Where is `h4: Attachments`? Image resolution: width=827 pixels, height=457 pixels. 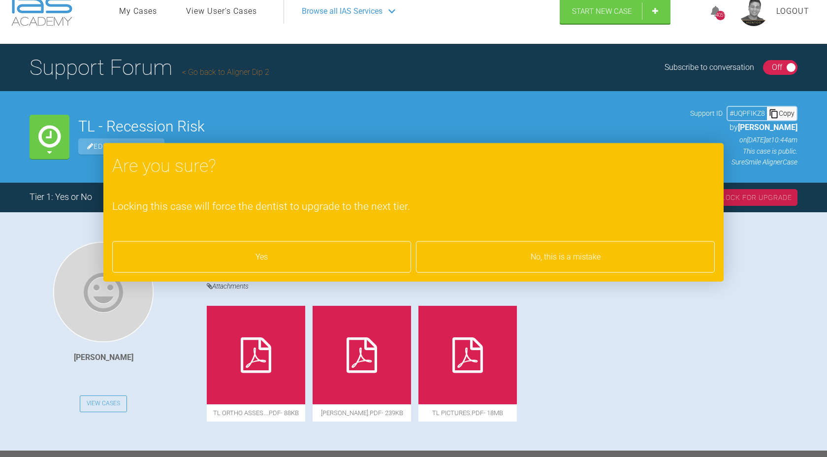
h4: Attachments is located at coordinates (502, 286).